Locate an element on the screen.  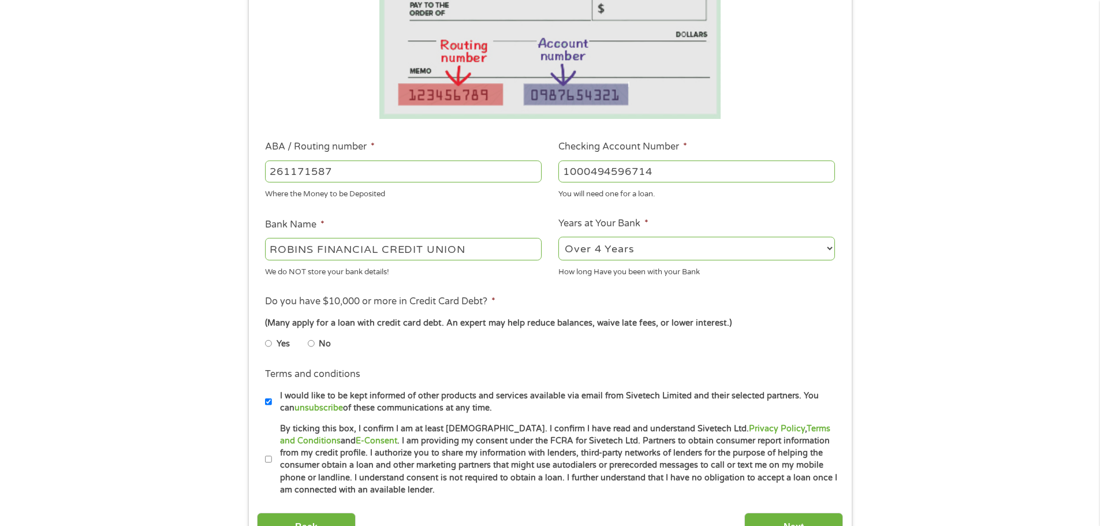
div: You will need one for a loan. is located at coordinates (697, 192).